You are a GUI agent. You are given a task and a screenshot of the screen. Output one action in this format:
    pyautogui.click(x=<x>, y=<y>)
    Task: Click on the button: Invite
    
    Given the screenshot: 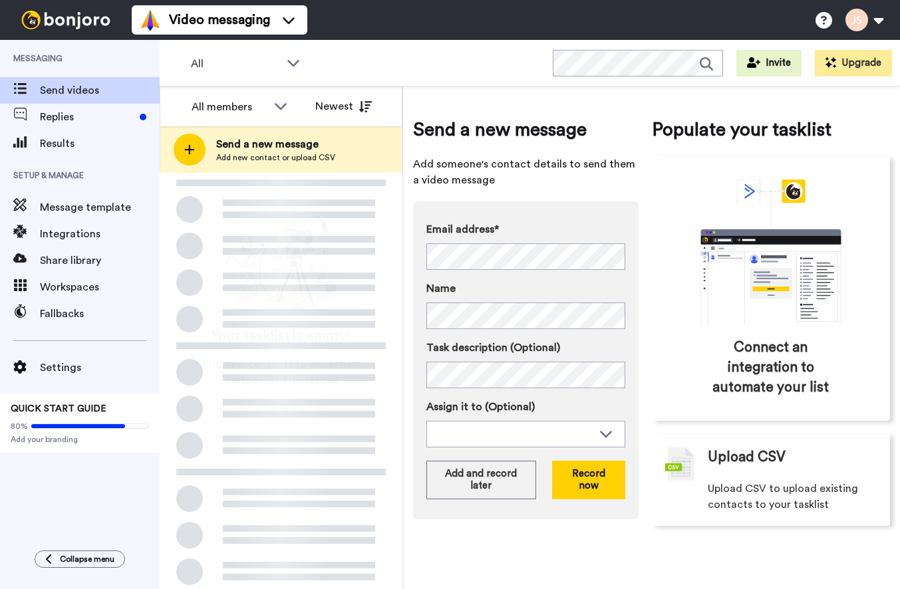 What is the action you would take?
    pyautogui.click(x=769, y=63)
    